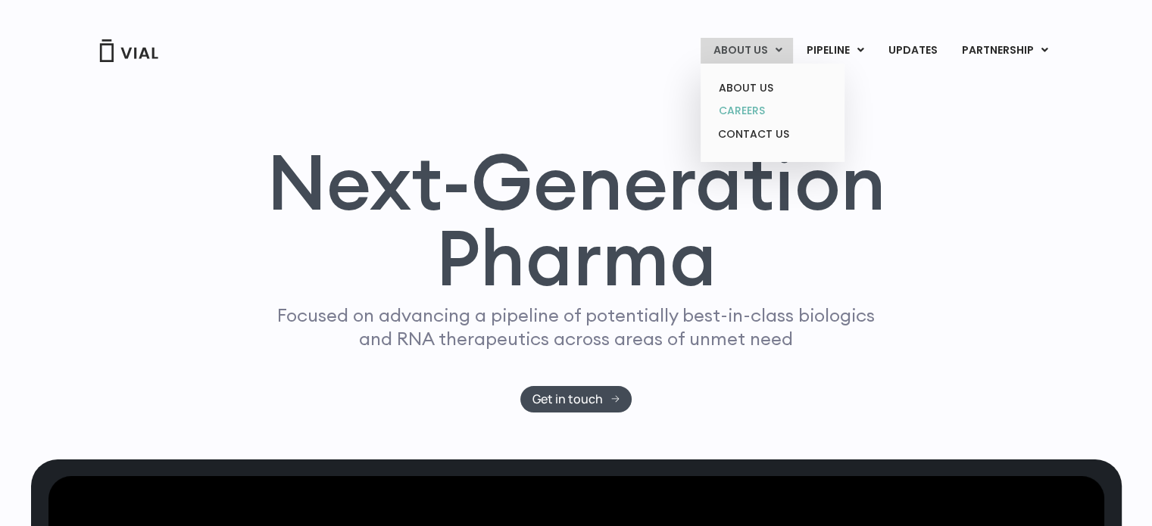 The image size is (1152, 526). I want to click on a: CAREERS, so click(772, 111).